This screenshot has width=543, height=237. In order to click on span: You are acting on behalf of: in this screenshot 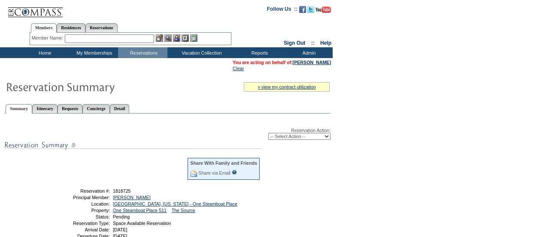, I will do `click(282, 62)`.